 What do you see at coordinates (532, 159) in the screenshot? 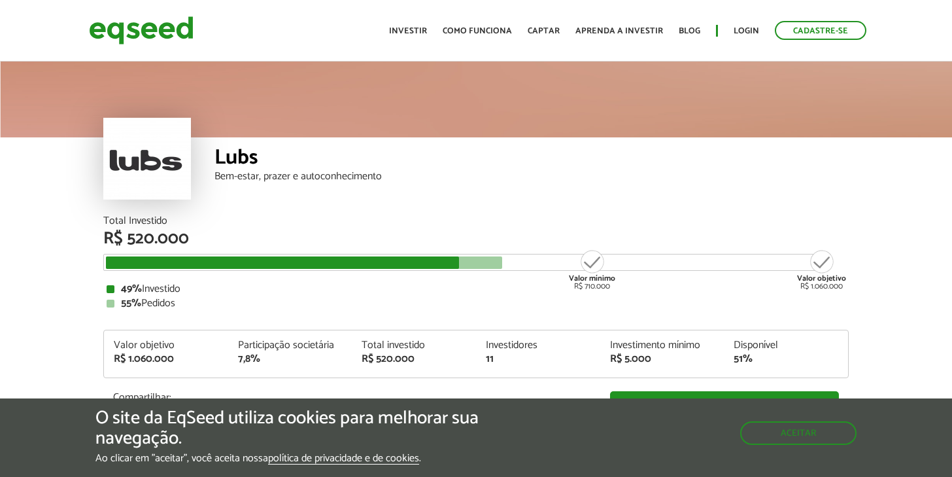
I see `div: Lubs` at bounding box center [532, 159].